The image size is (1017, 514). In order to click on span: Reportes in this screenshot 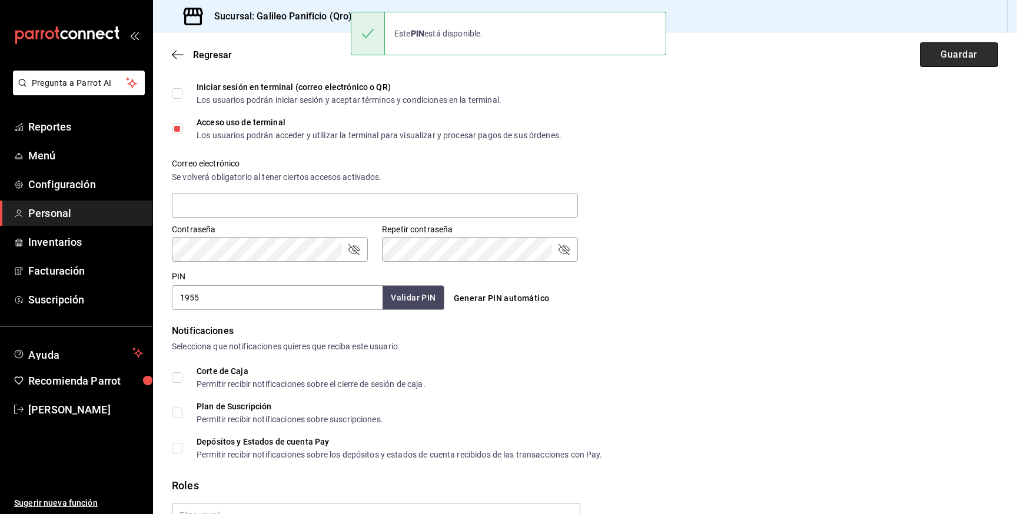, I will do `click(85, 126)`.